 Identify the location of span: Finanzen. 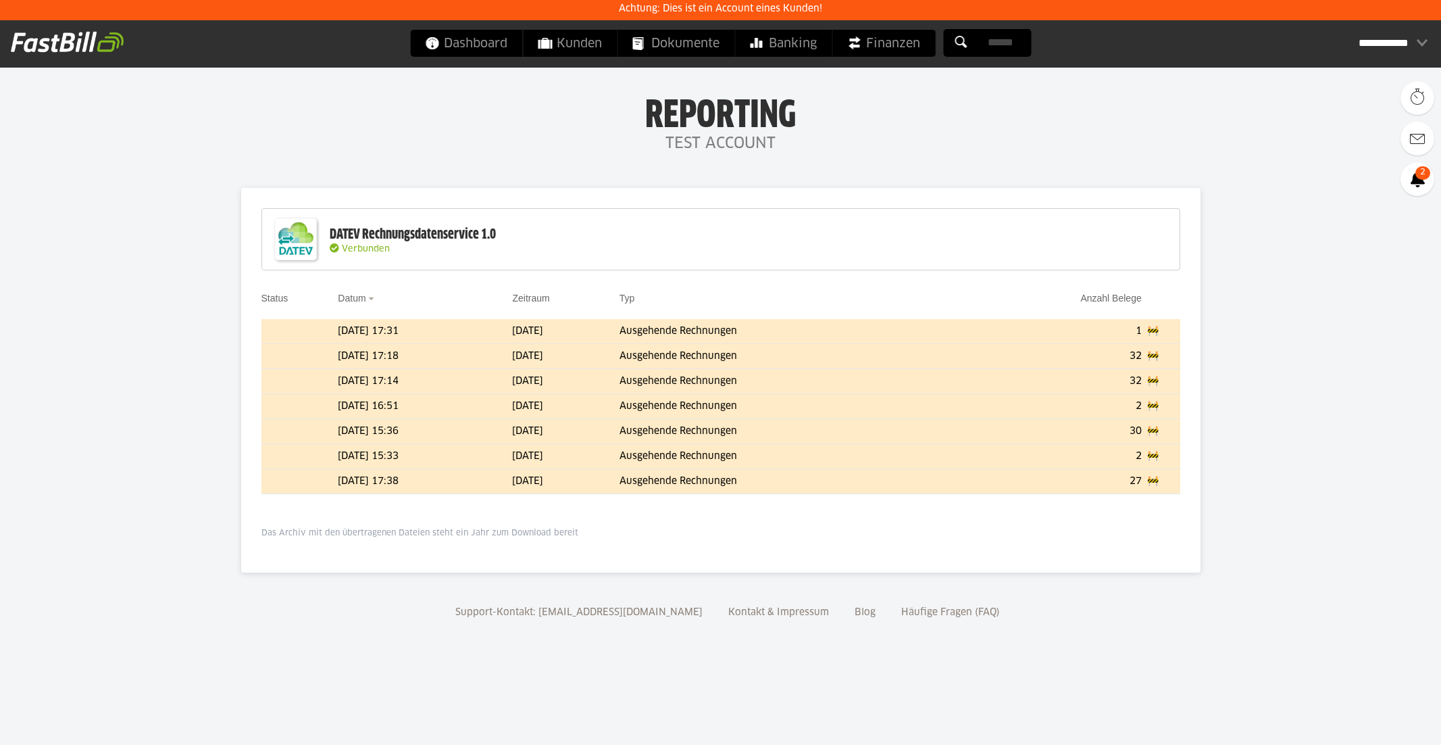
(884, 43).